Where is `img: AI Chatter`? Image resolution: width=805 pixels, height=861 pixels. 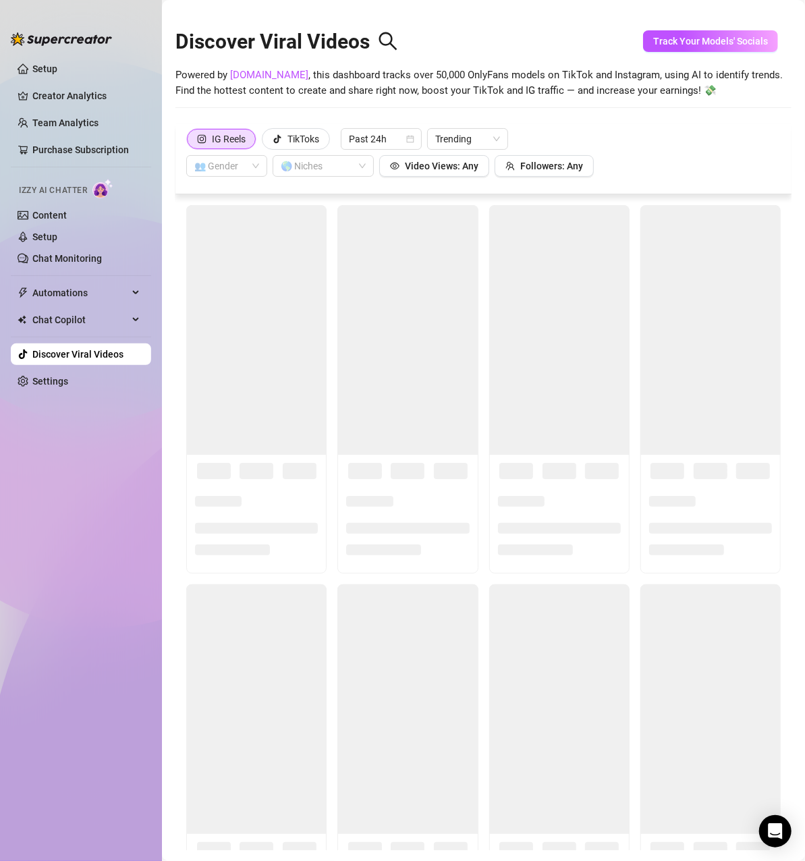
img: AI Chatter is located at coordinates (103, 188).